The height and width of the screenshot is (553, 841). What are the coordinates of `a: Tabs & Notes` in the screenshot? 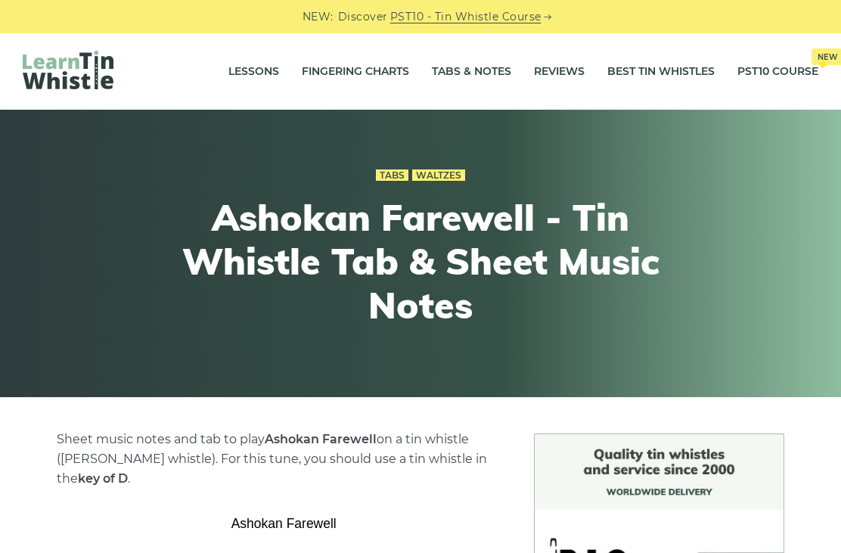 It's located at (471, 72).